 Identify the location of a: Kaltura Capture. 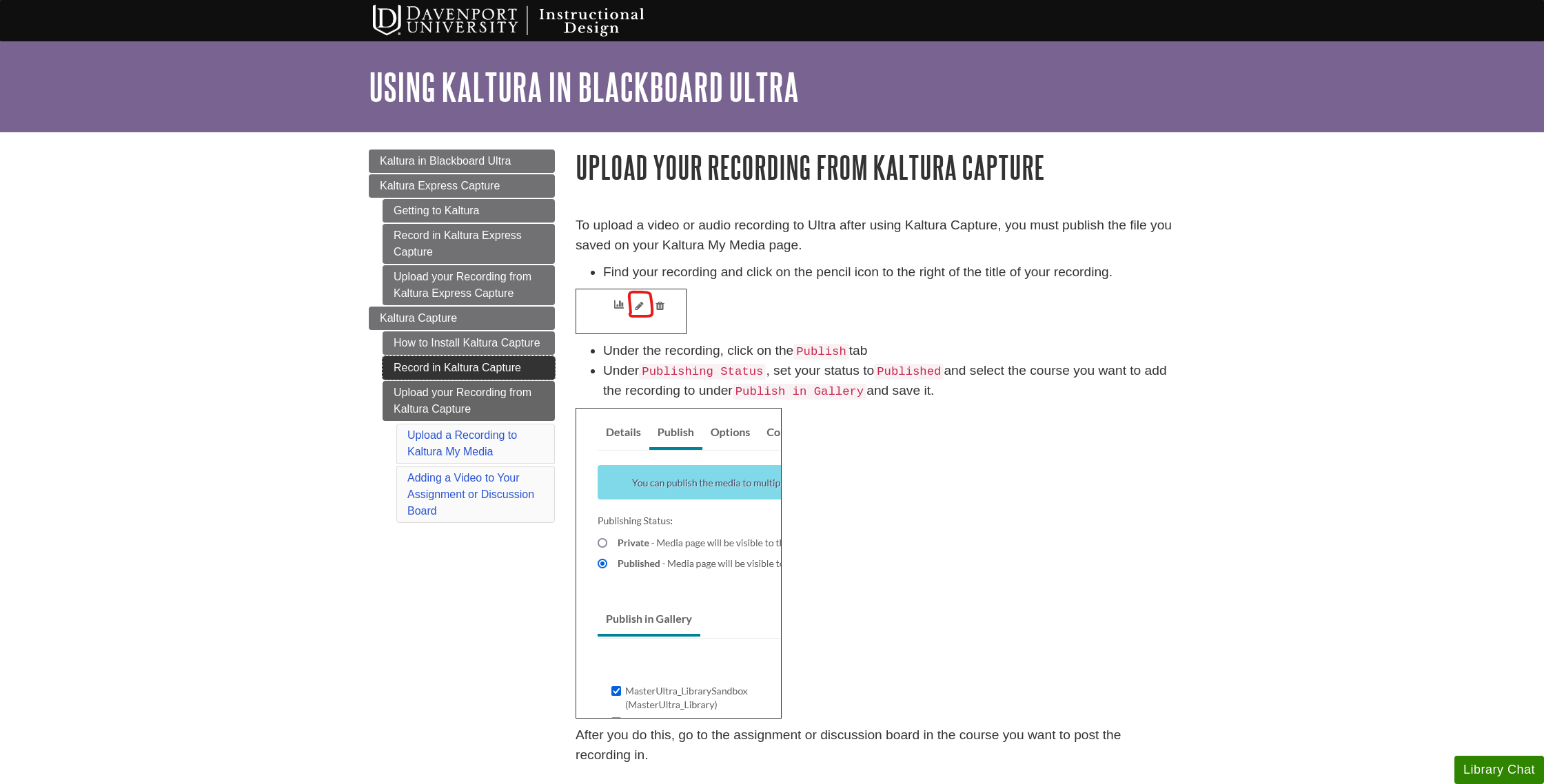
(462, 318).